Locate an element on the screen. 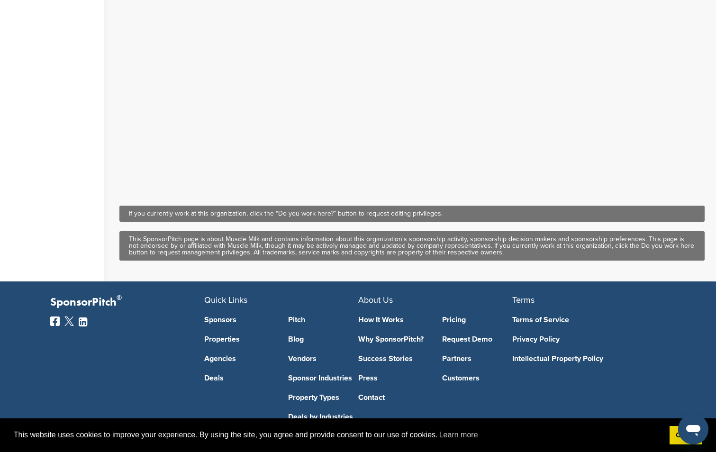 The height and width of the screenshot is (452, 716). a: Success Stories is located at coordinates (393, 358).